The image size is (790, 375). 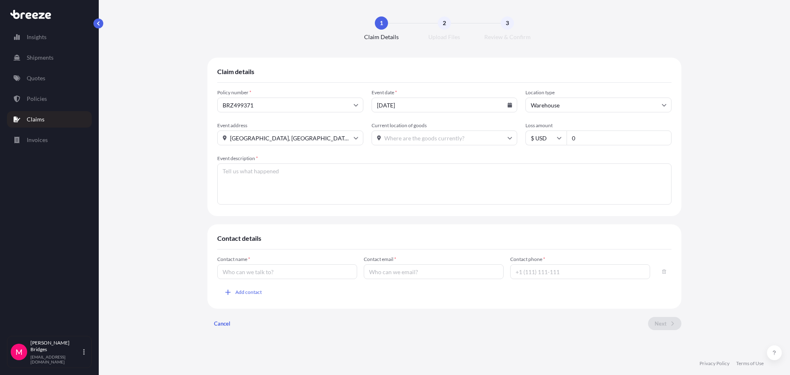 What do you see at coordinates (287, 259) in the screenshot?
I see `span: Contact name` at bounding box center [287, 259].